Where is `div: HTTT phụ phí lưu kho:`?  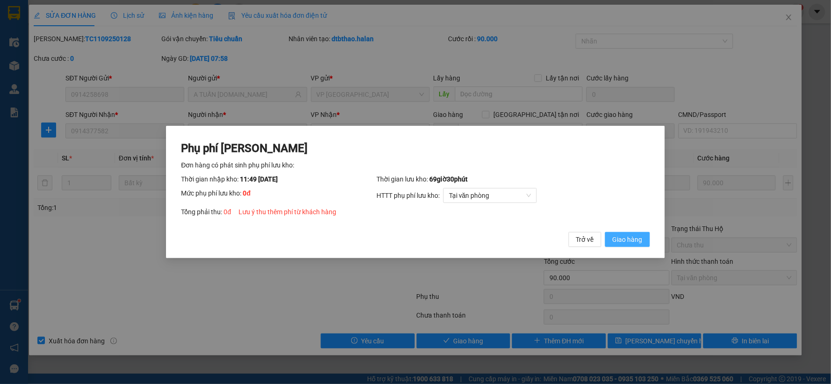
div: HTTT phụ phí lưu kho: is located at coordinates (513, 196).